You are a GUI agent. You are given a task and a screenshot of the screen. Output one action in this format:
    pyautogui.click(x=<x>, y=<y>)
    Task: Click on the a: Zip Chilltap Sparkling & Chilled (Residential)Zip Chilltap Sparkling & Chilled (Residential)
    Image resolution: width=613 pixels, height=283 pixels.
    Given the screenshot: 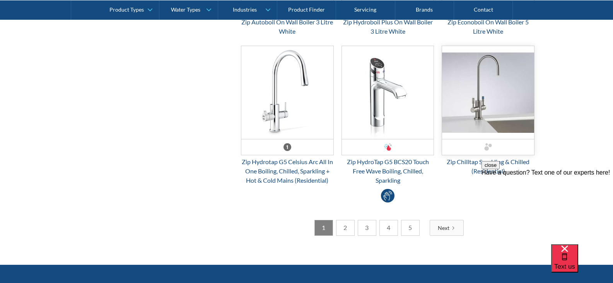 What is the action you would take?
    pyautogui.click(x=488, y=111)
    